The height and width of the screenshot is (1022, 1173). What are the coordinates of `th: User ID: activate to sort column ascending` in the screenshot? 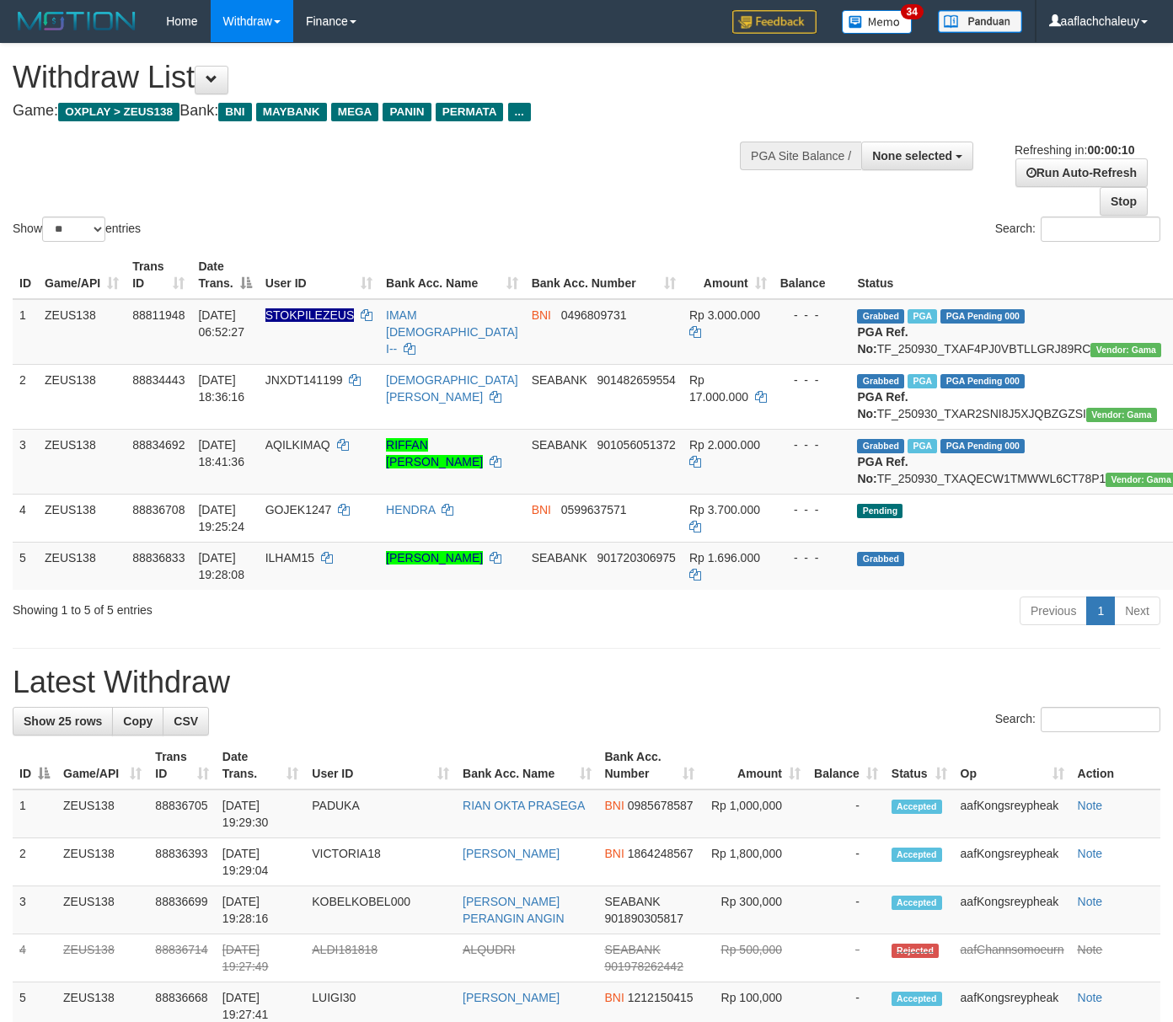 It's located at (380, 765).